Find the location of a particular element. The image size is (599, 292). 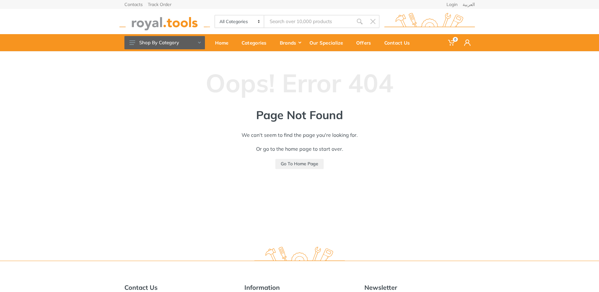

div: Home is located at coordinates (224, 43).